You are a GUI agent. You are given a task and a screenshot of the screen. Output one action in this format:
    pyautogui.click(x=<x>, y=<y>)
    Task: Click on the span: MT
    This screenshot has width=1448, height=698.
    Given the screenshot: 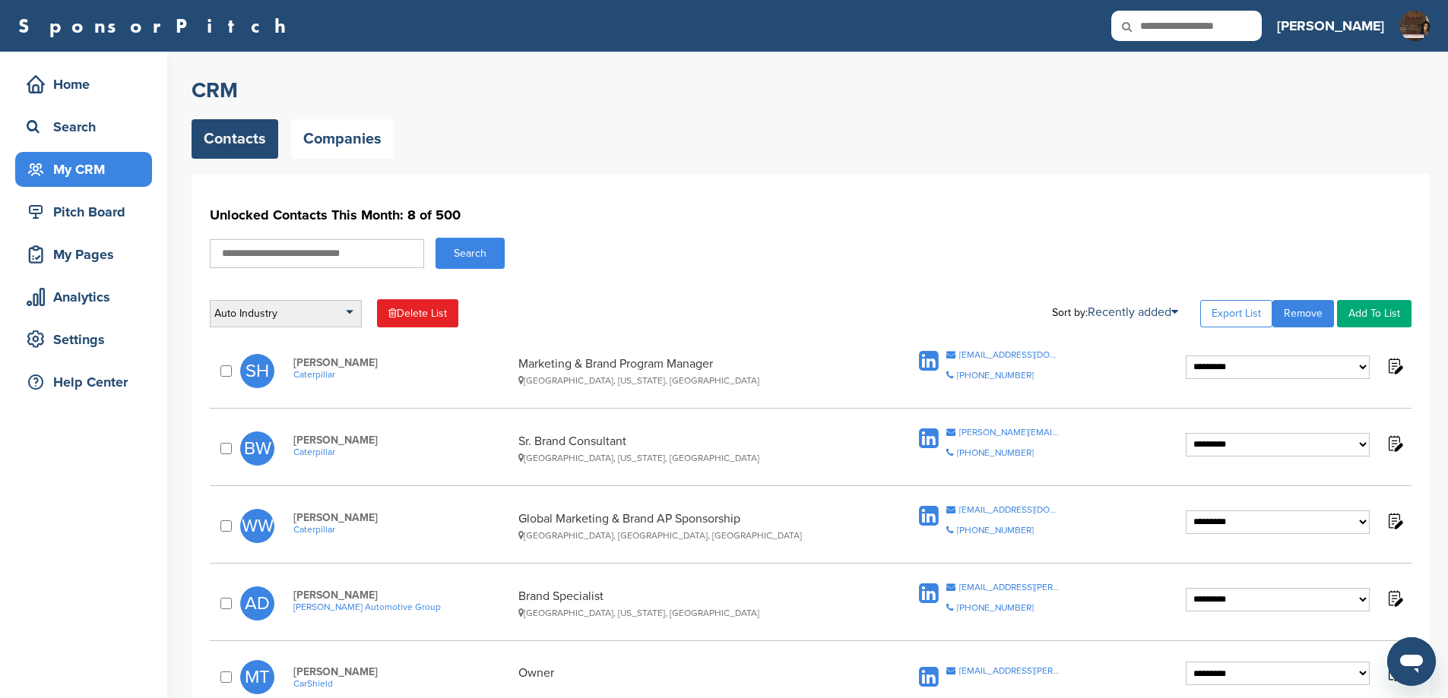 What is the action you would take?
    pyautogui.click(x=257, y=677)
    